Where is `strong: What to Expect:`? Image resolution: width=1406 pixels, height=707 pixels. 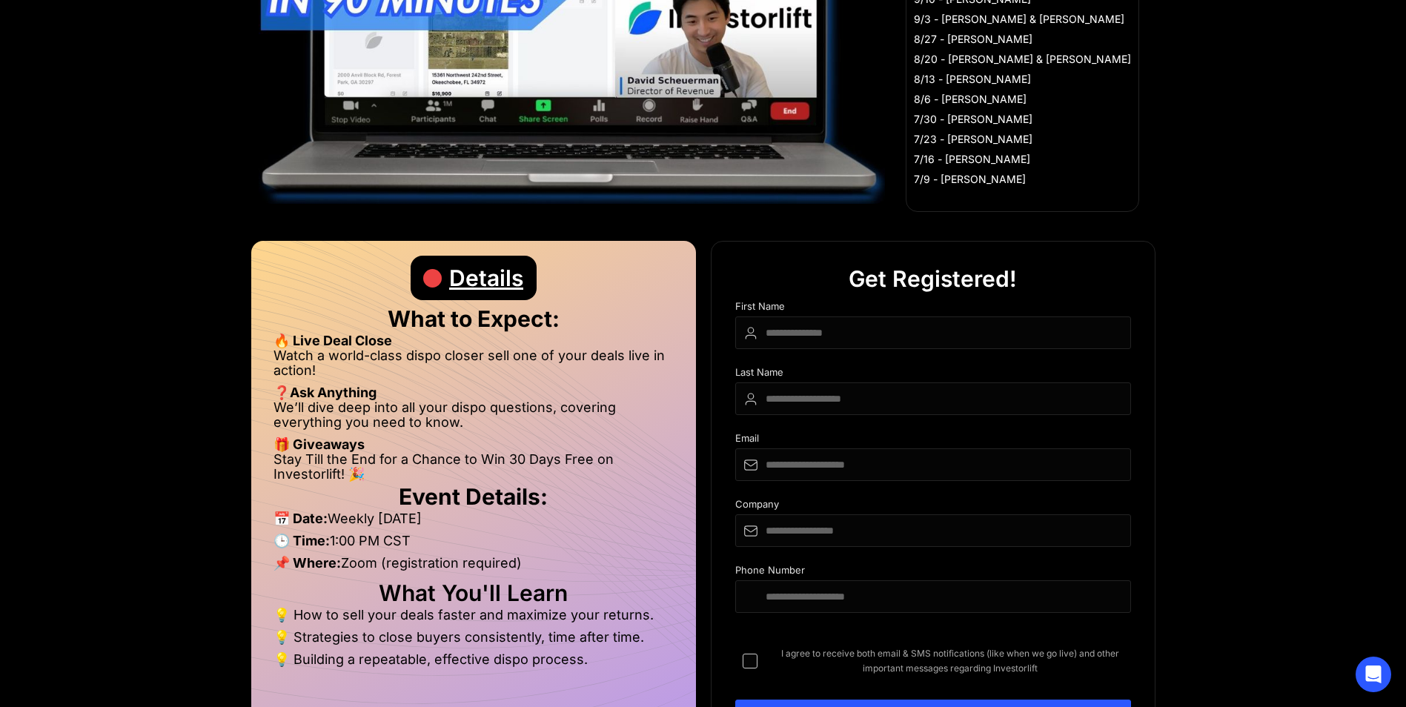
strong: What to Expect: is located at coordinates (474, 319).